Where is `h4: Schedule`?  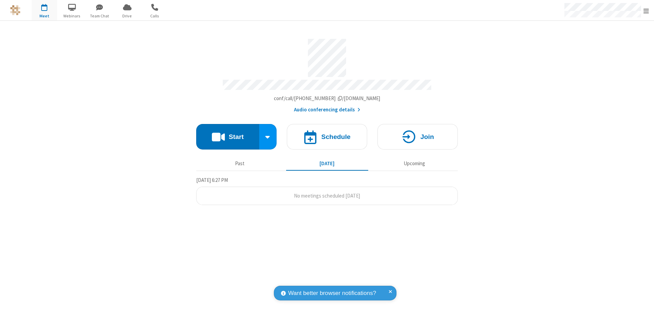 h4: Schedule is located at coordinates (336, 137).